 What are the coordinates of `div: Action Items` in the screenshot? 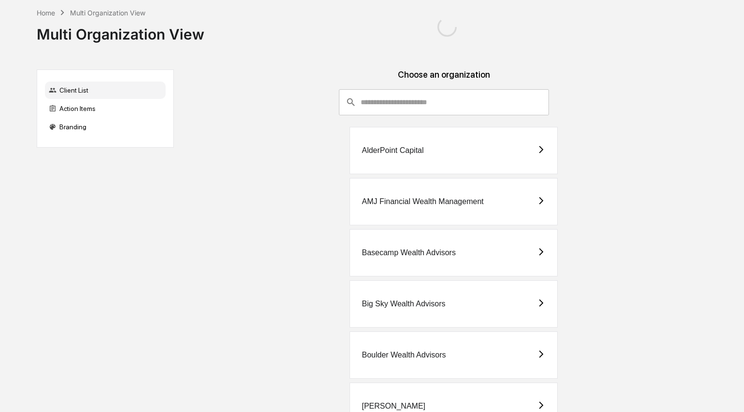 It's located at (105, 109).